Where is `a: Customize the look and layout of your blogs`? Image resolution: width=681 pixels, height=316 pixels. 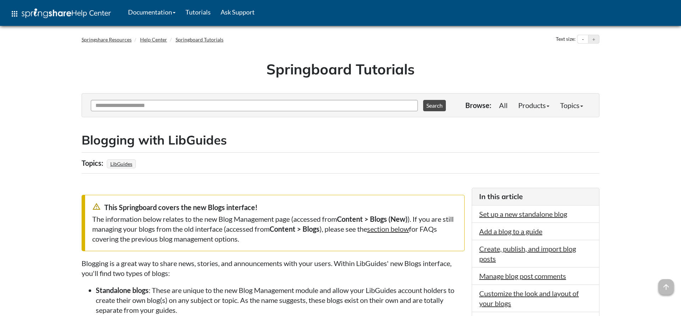 a: Customize the look and layout of your blogs is located at coordinates (529, 299).